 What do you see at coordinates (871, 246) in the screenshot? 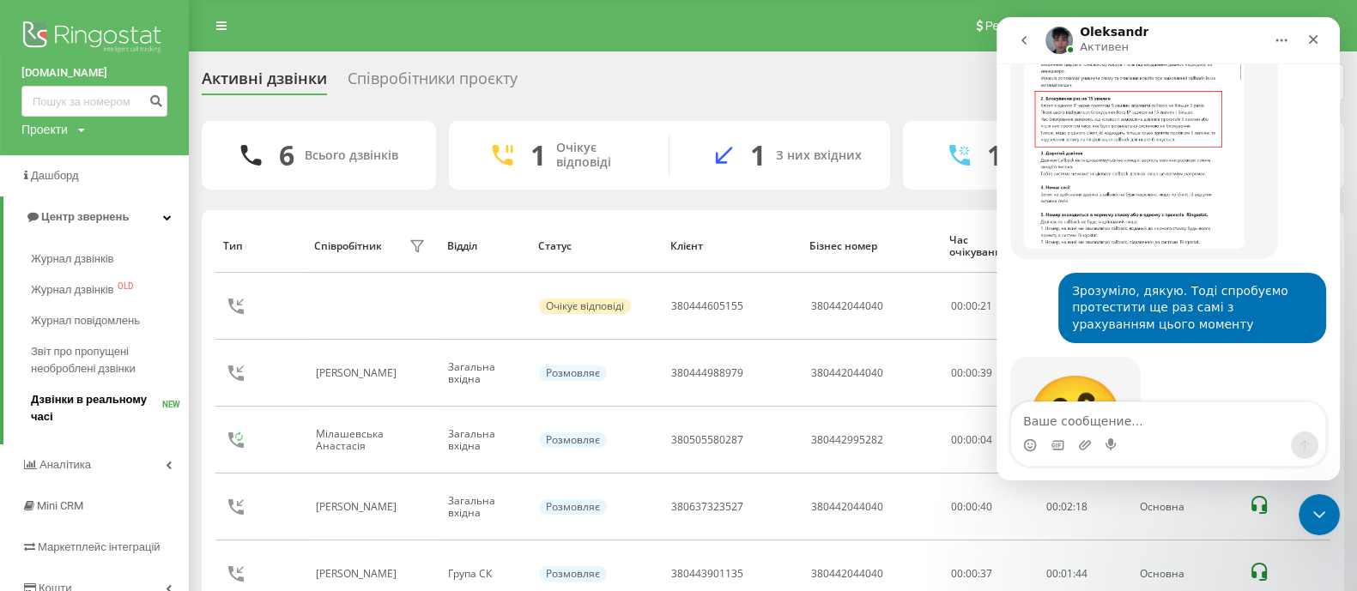
I see `div: Бізнес номер` at bounding box center [871, 246].